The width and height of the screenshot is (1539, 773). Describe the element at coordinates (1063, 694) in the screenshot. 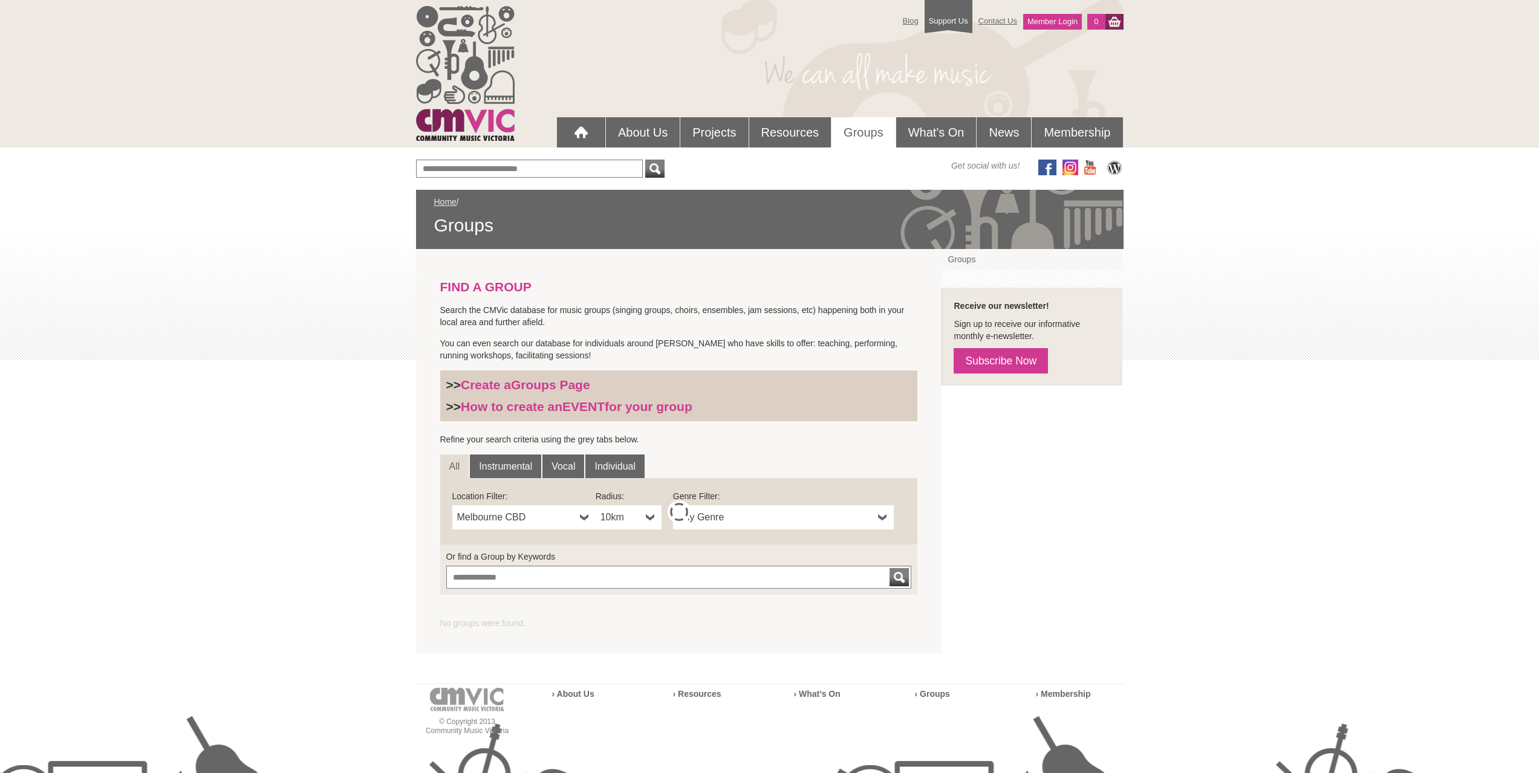

I see `a: › Membership` at that location.